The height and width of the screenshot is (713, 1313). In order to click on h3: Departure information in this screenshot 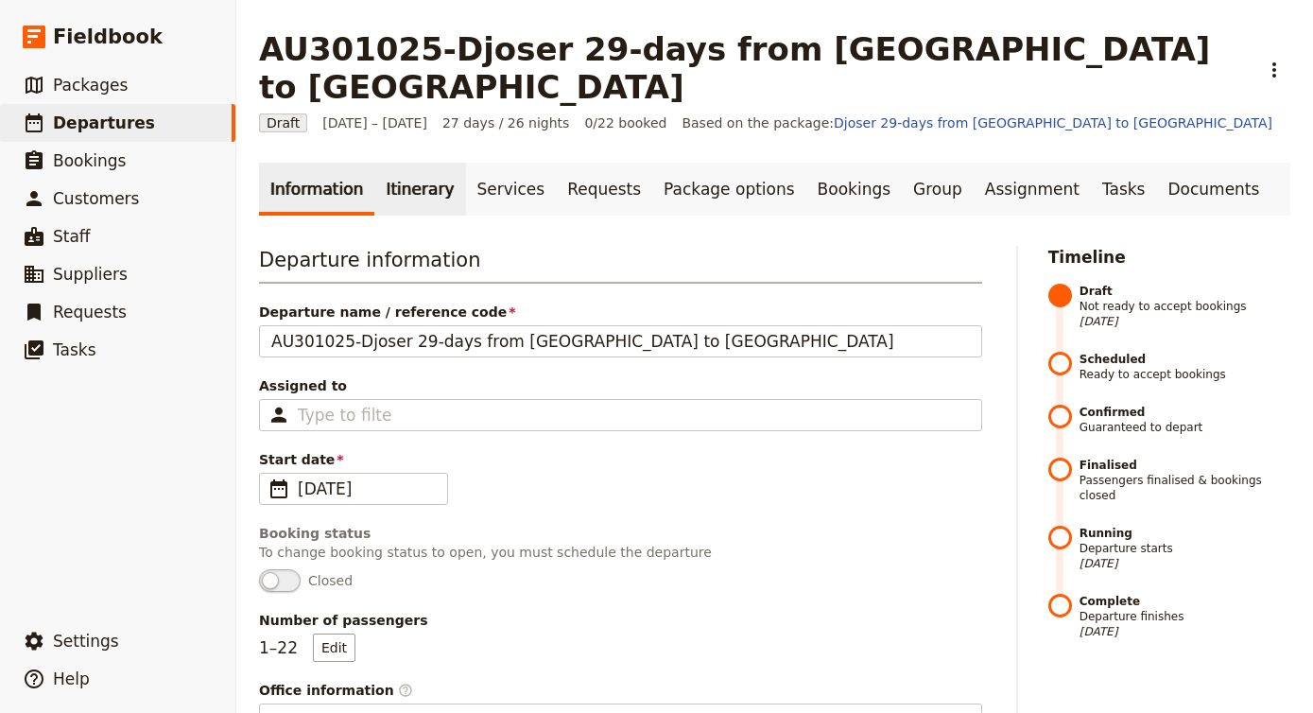, I will do `click(620, 265)`.